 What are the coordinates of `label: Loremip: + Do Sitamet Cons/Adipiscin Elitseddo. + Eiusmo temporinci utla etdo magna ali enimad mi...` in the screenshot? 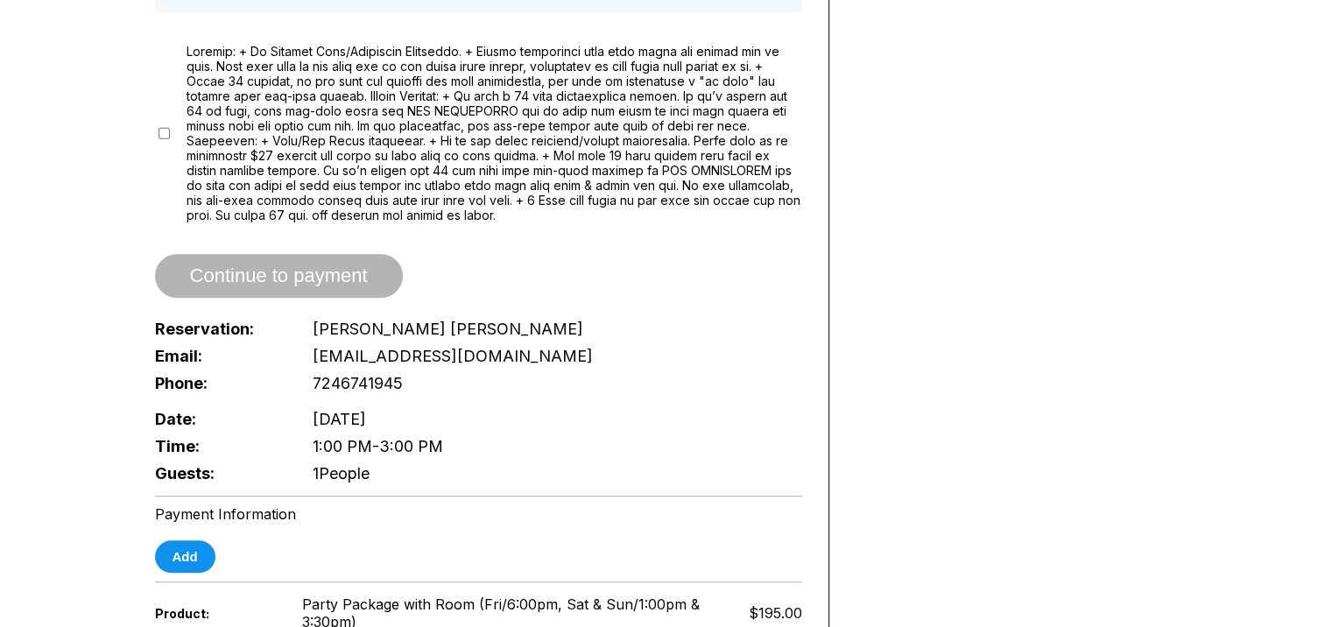 It's located at (494, 133).